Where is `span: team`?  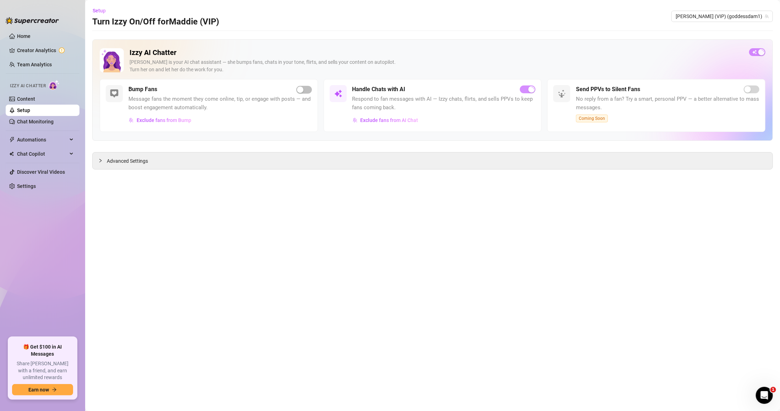 span: team is located at coordinates (767, 16).